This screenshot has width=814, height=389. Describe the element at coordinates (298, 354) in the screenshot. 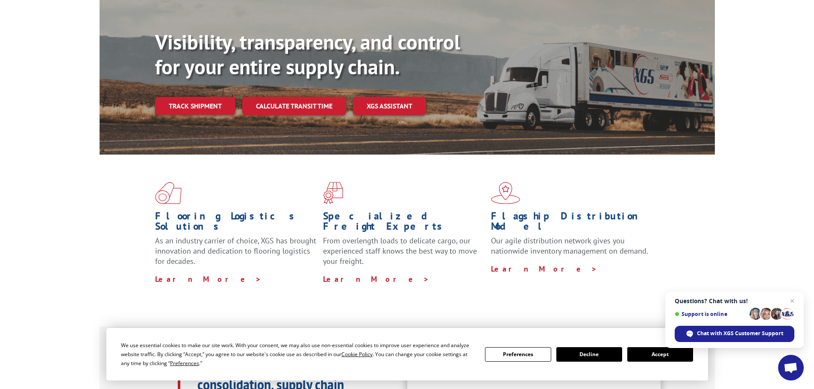

I see `div: We use essential cookies to make our site work. With your consent, we may also use non-essential ...` at that location.